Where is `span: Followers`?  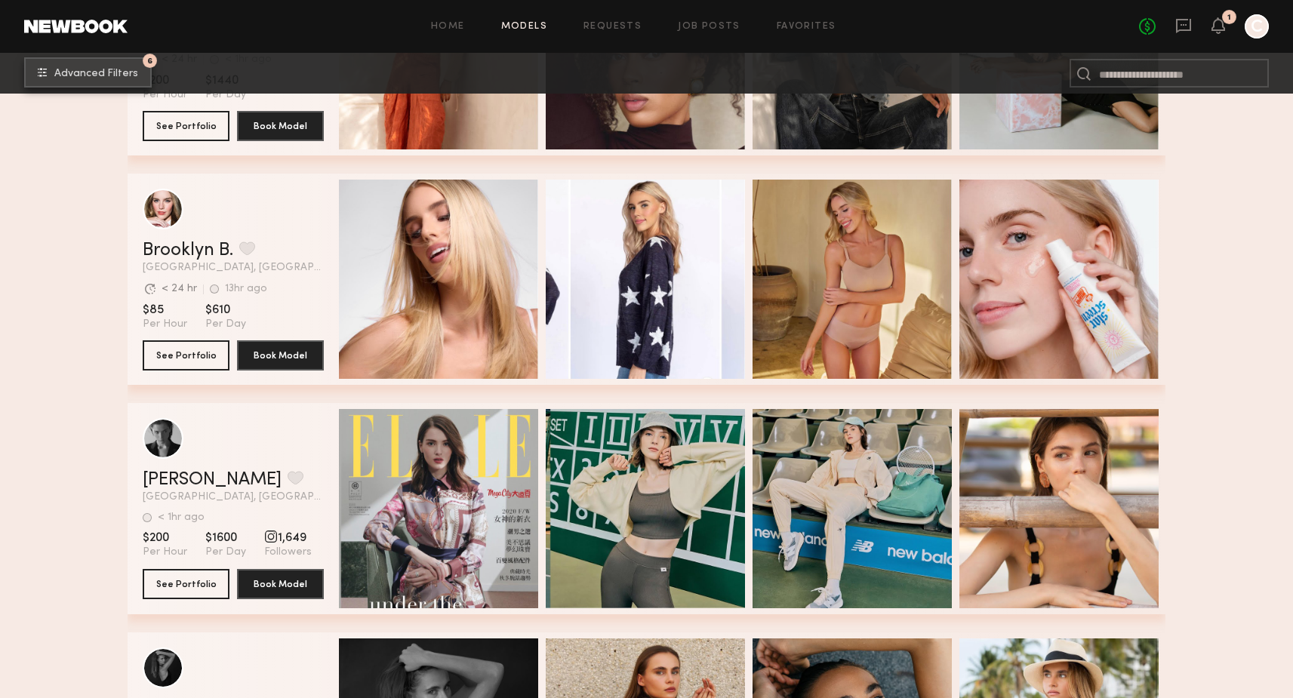
span: Followers is located at coordinates (288, 553).